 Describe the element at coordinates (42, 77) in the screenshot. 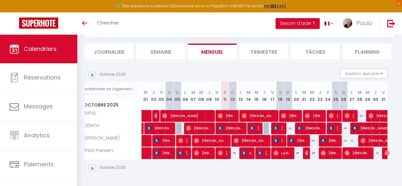

I see `span: Réservations` at that location.